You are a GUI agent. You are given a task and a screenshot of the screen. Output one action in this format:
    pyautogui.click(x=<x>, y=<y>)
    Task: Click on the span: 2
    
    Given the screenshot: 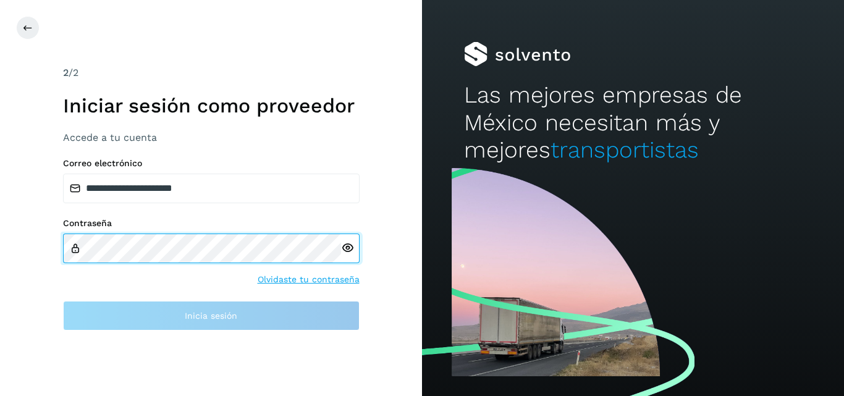 What is the action you would take?
    pyautogui.click(x=66, y=72)
    